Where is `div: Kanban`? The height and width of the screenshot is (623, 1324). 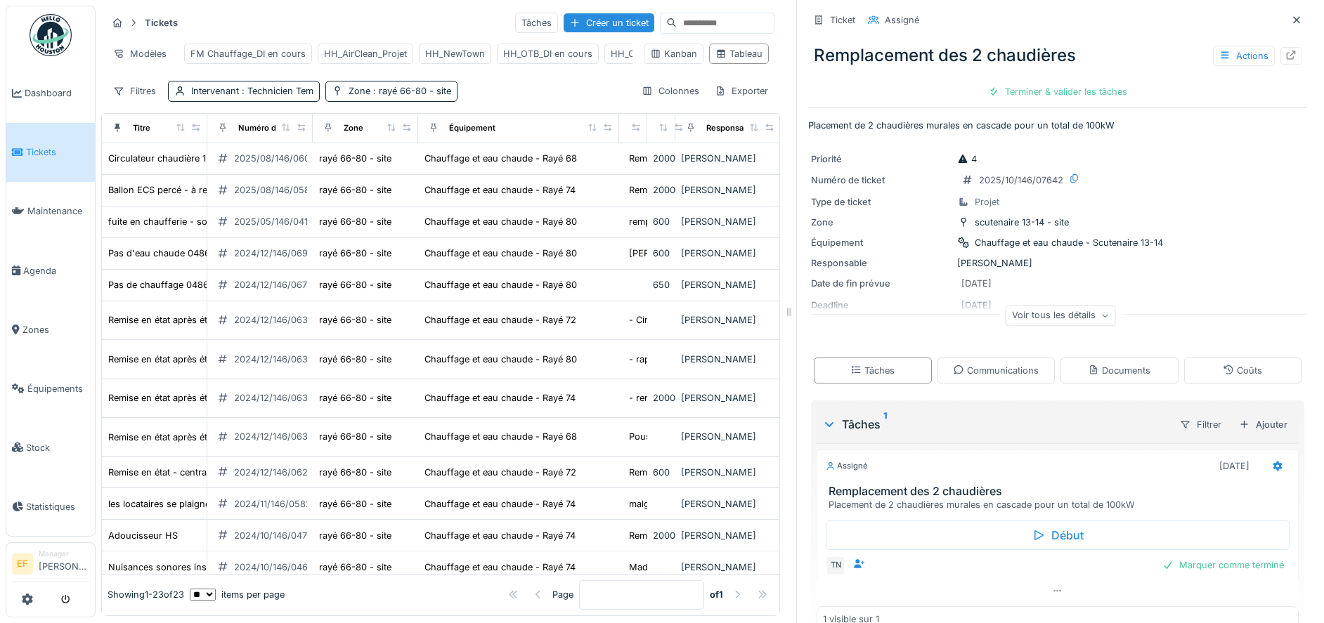
div: Kanban is located at coordinates (673, 53).